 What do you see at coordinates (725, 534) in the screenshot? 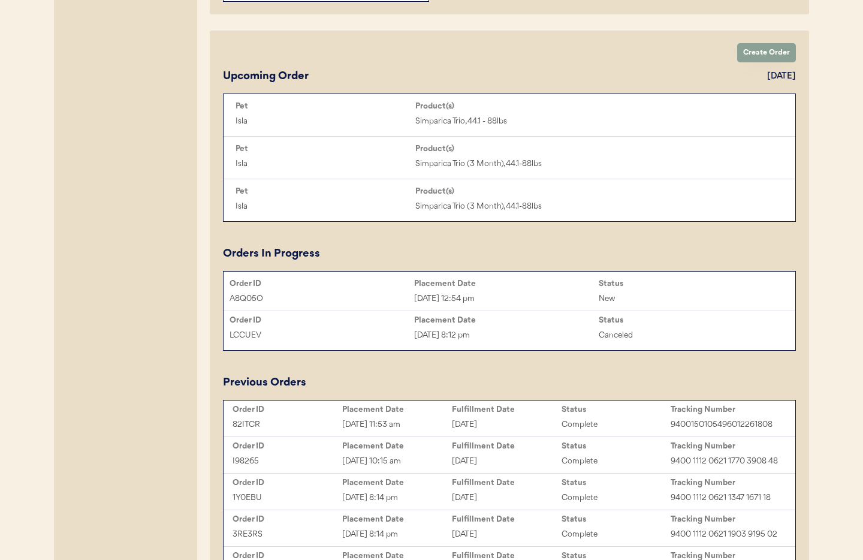
I see `div: 9400 1112 0621 1903 9195 02` at bounding box center [725, 534].